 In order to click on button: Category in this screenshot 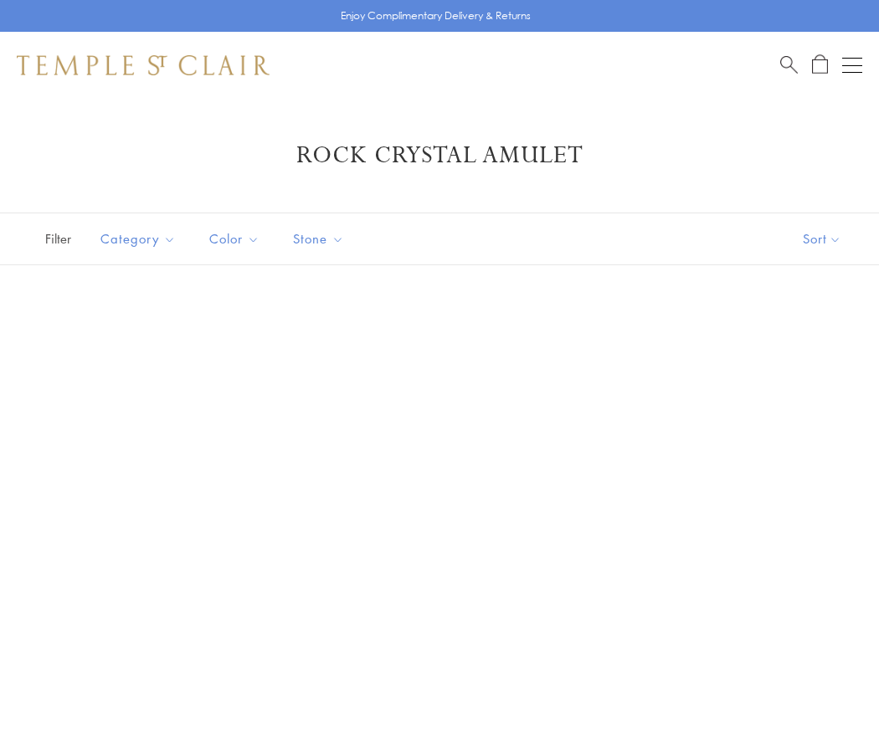, I will do `click(138, 239)`.